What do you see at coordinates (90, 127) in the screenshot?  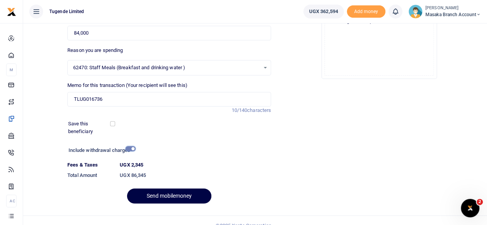 I see `label: Save this beneficiary` at bounding box center [90, 127].